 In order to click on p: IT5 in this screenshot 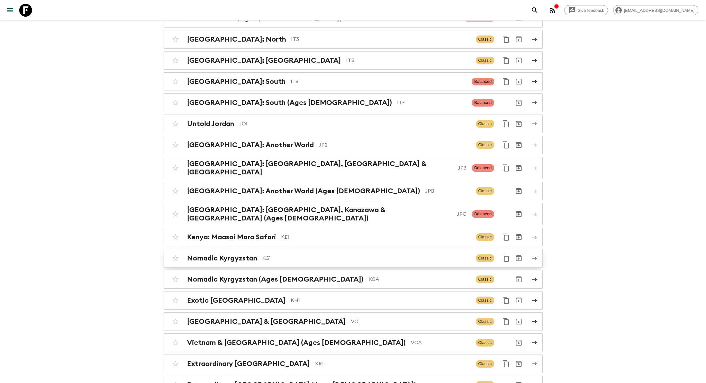, I will do `click(408, 61)`.